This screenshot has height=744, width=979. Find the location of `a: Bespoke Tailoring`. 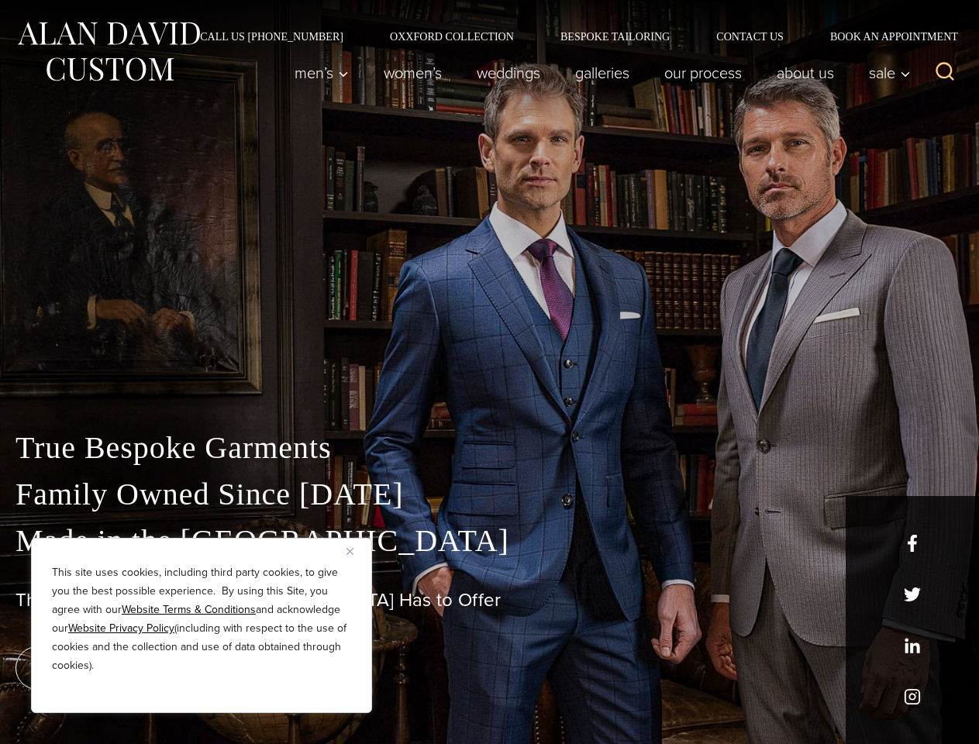

a: Bespoke Tailoring is located at coordinates (615, 36).